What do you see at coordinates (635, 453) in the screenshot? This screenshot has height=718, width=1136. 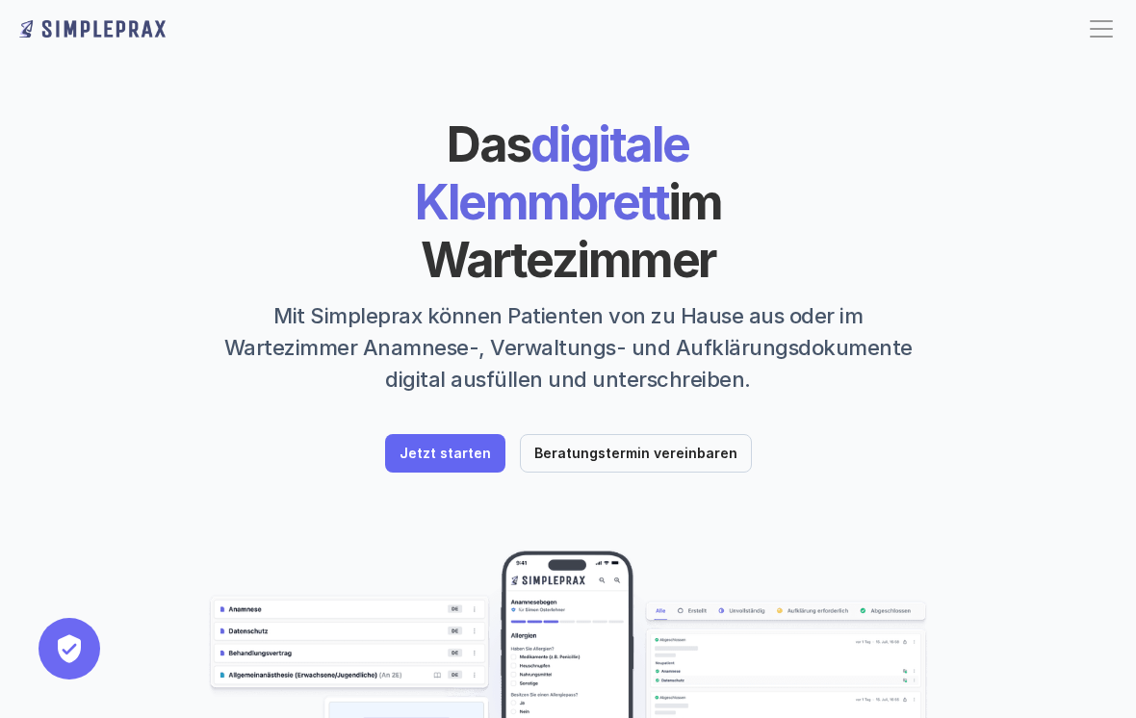 I see `a: Beratungstermin vereinbaren` at bounding box center [635, 453].